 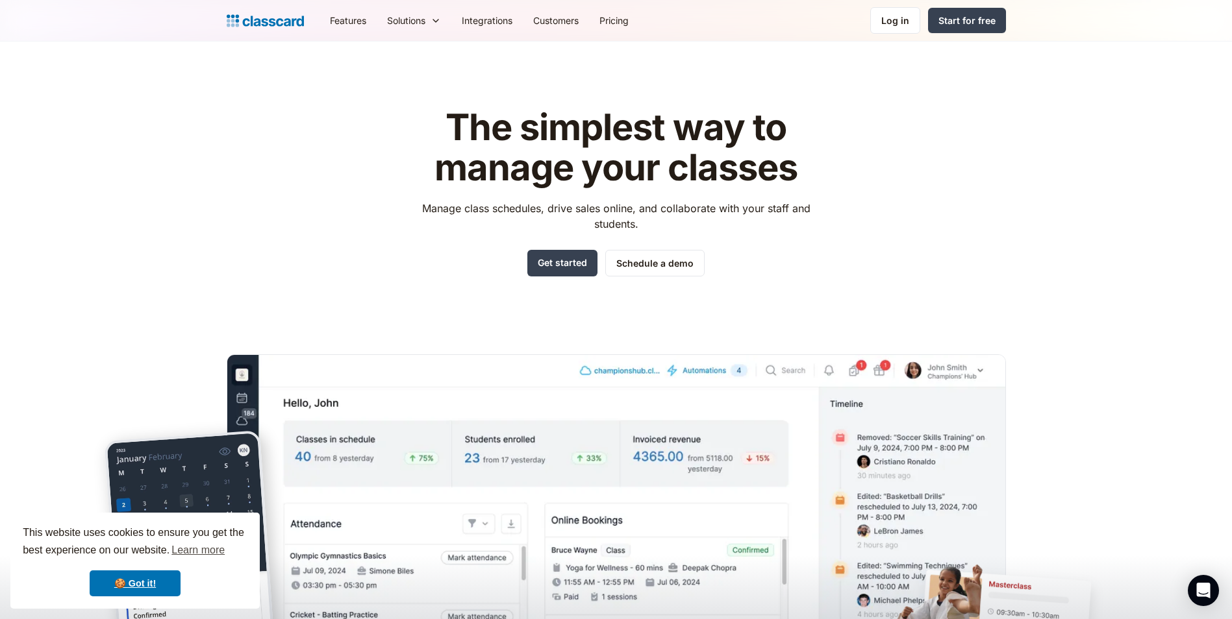 What do you see at coordinates (654, 263) in the screenshot?
I see `a: Schedule a demo` at bounding box center [654, 263].